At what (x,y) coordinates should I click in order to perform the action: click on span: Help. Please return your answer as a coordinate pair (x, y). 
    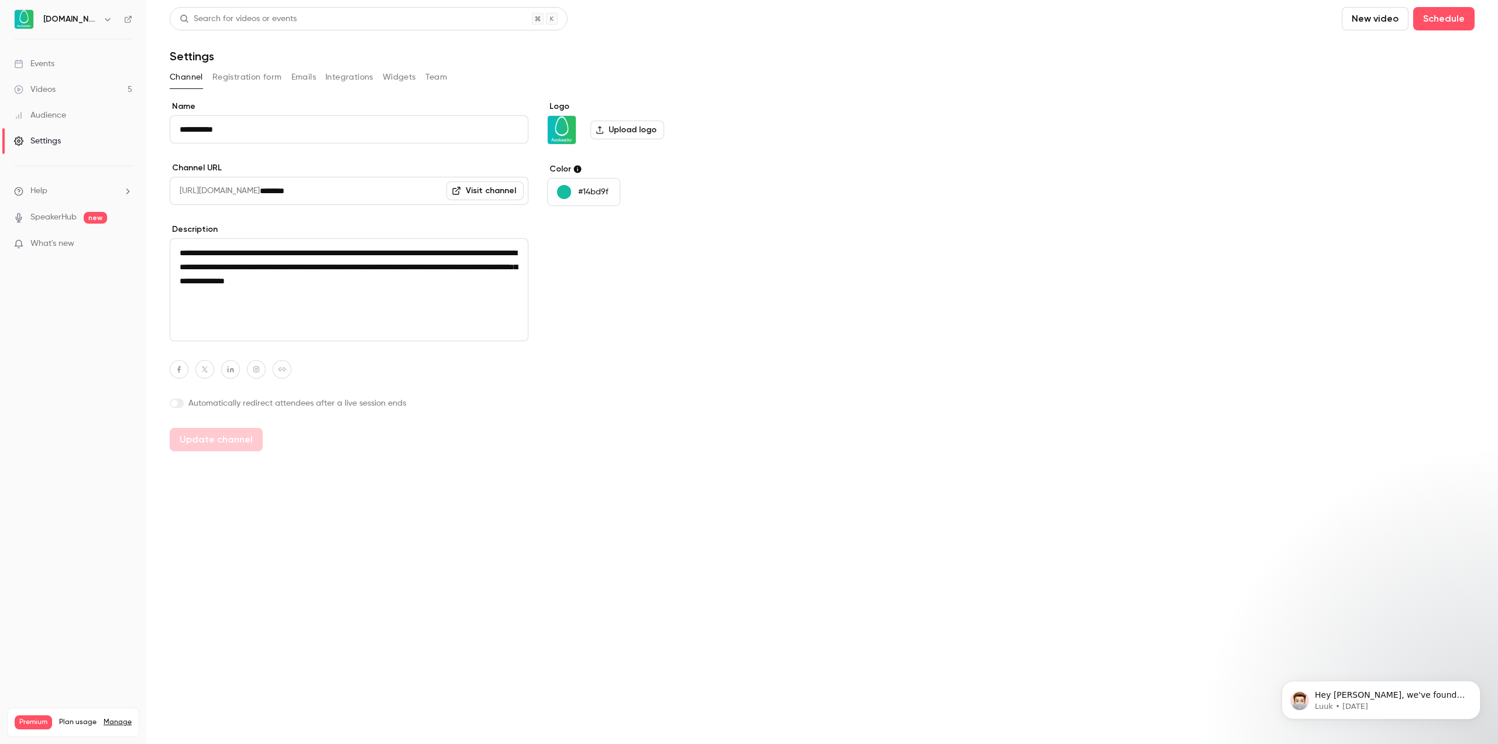
    Looking at the image, I should click on (39, 191).